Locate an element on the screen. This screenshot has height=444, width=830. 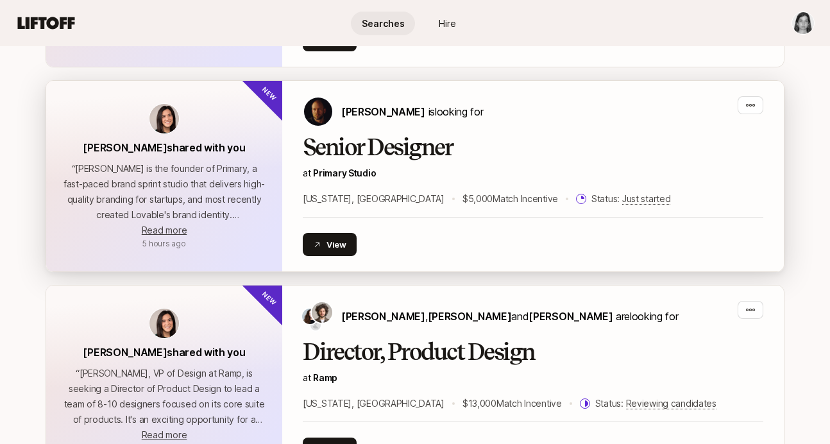
a: Primary Studio is located at coordinates (345, 173).